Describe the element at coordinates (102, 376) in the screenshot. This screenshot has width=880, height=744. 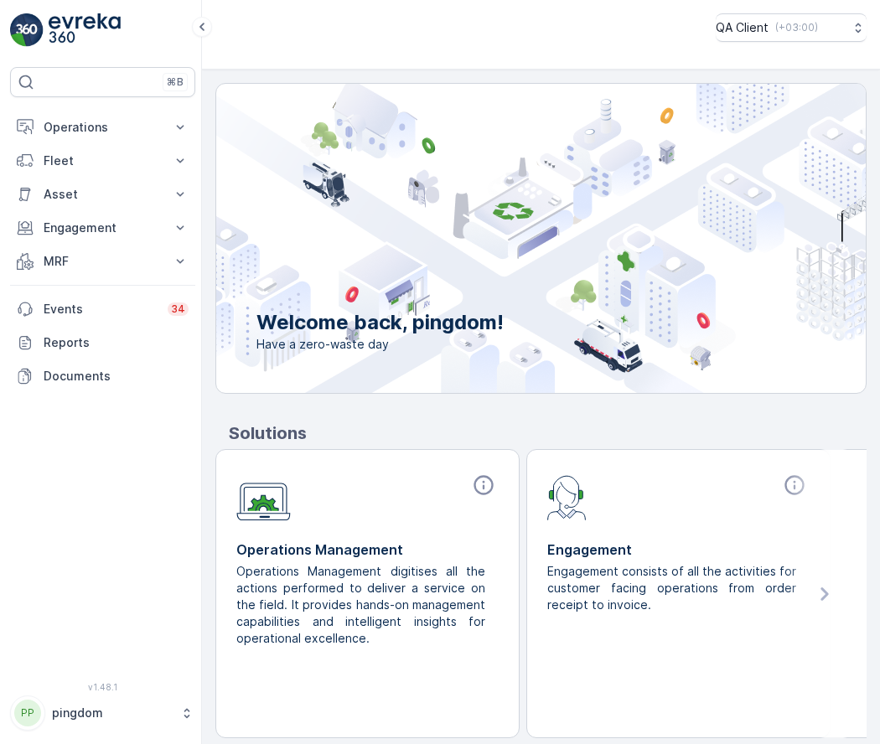
I see `a: Documents` at that location.